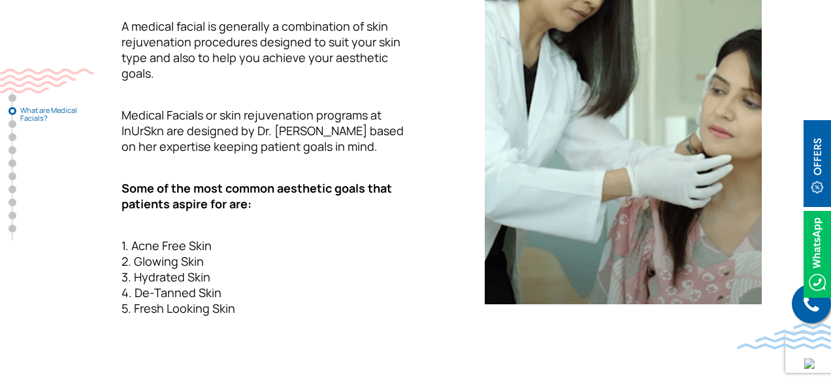 This screenshot has height=382, width=831. What do you see at coordinates (817, 253) in the screenshot?
I see `a: Whatsappicon` at bounding box center [817, 253].